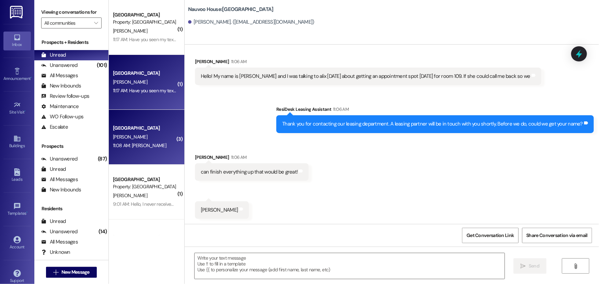 Image resolution: width=599 pixels, height=284 pixels. I want to click on a: Account, so click(17, 243).